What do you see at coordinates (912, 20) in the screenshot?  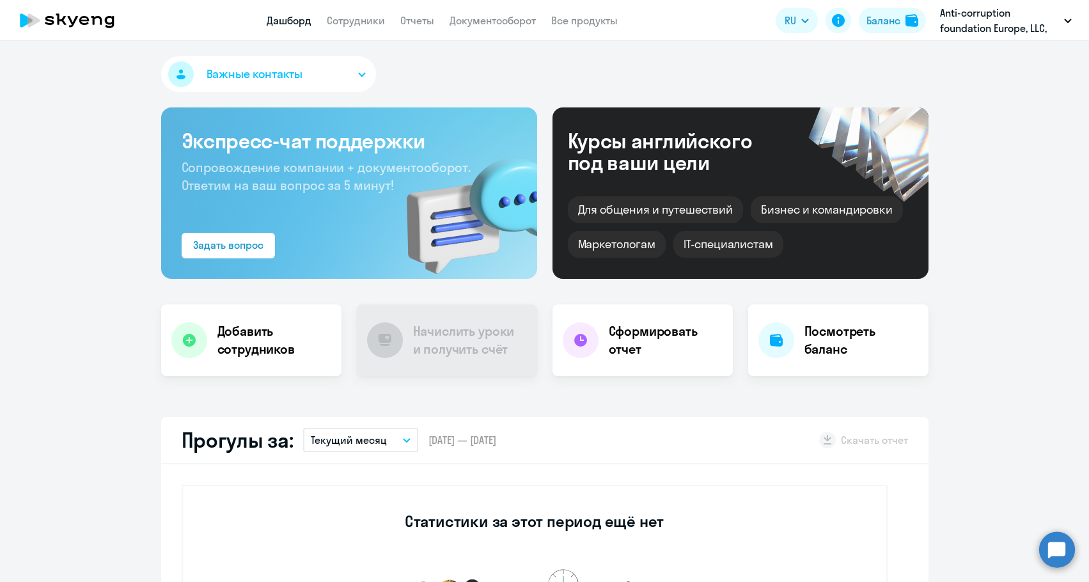 I see `img: balance` at bounding box center [912, 20].